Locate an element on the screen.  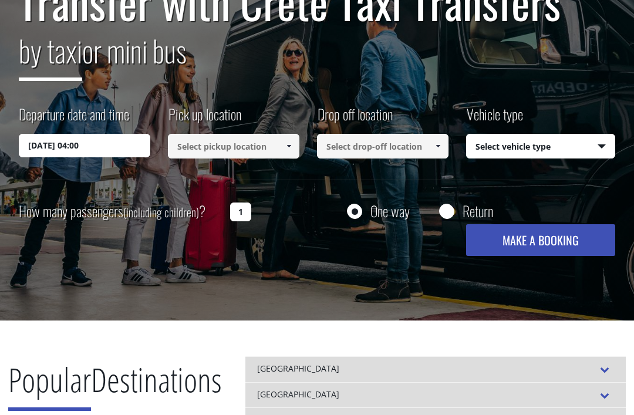
label: One way is located at coordinates (390, 211).